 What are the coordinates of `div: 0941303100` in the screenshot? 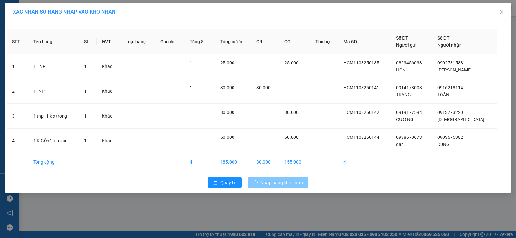 It's located at (88, 33).